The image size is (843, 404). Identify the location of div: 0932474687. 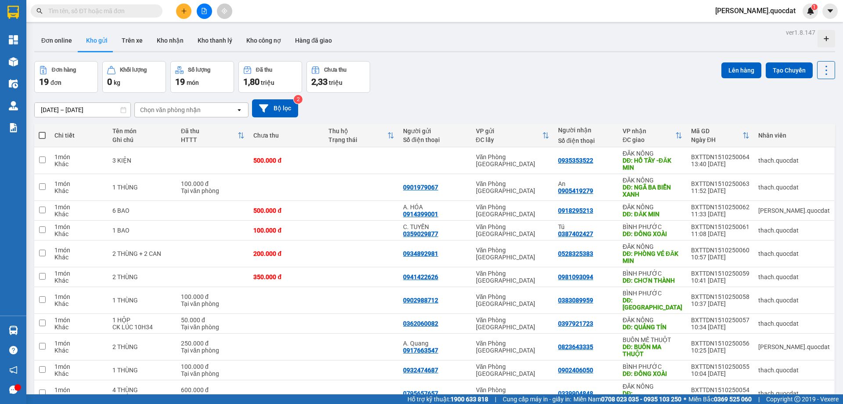
(421, 370).